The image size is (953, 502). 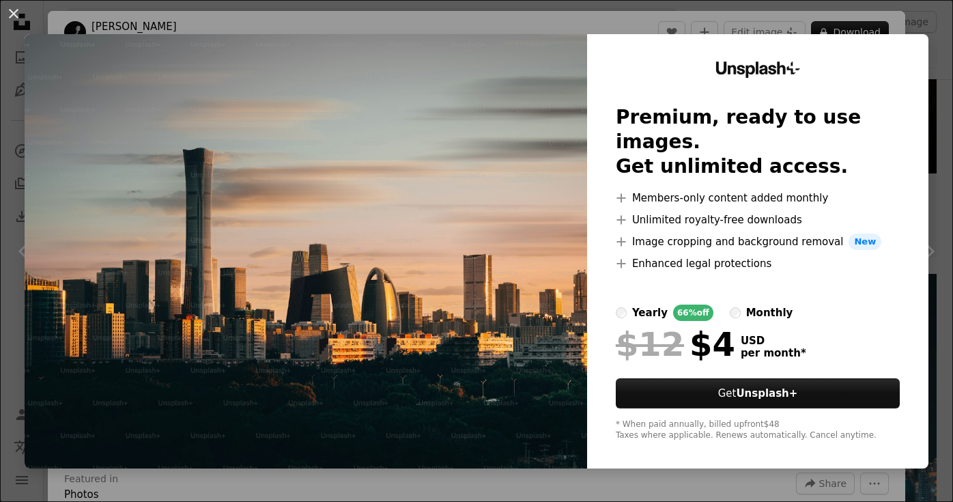 What do you see at coordinates (693, 313) in the screenshot?
I see `div: 66% off` at bounding box center [693, 313].